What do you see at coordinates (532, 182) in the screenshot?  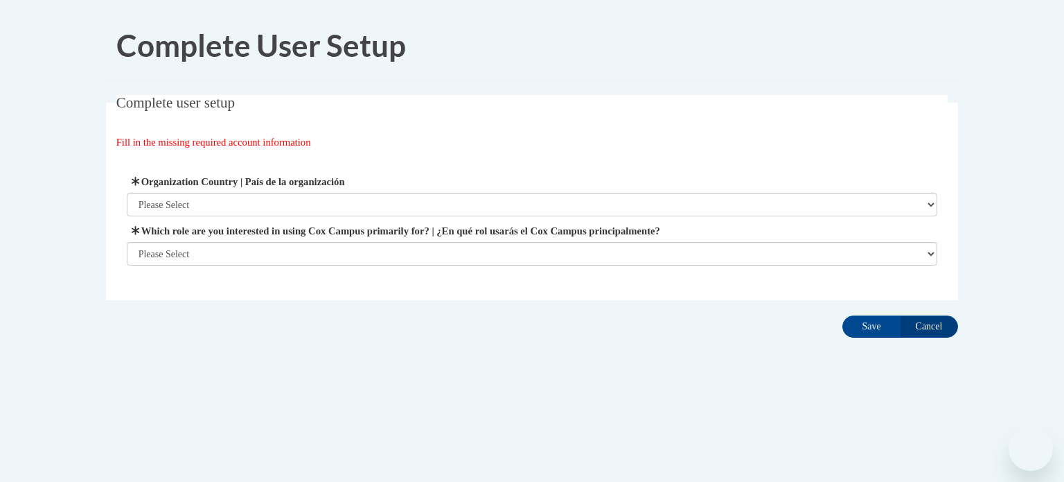 I see `label: Organization Country | País de la organización` at bounding box center [532, 182].